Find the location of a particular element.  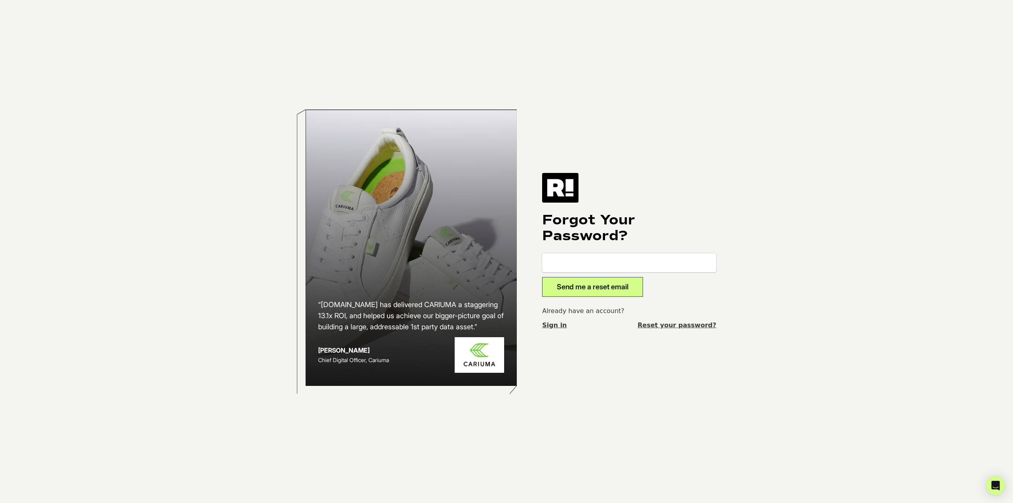

img: Cariuma is located at coordinates (479, 355).